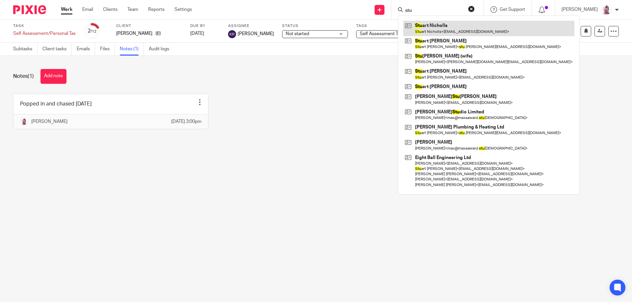  What do you see at coordinates (297, 34) in the screenshot?
I see `span: Not started` at bounding box center [297, 34].